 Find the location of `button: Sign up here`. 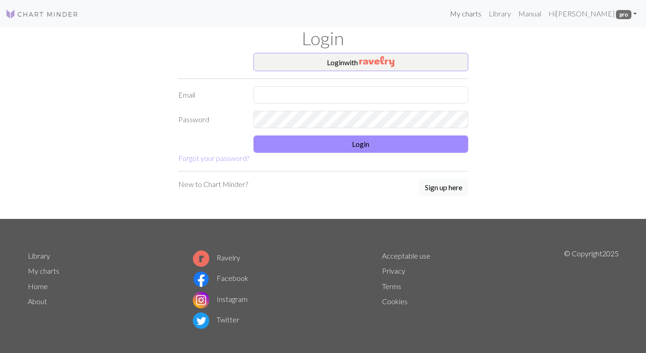

button: Sign up here is located at coordinates (444, 187).